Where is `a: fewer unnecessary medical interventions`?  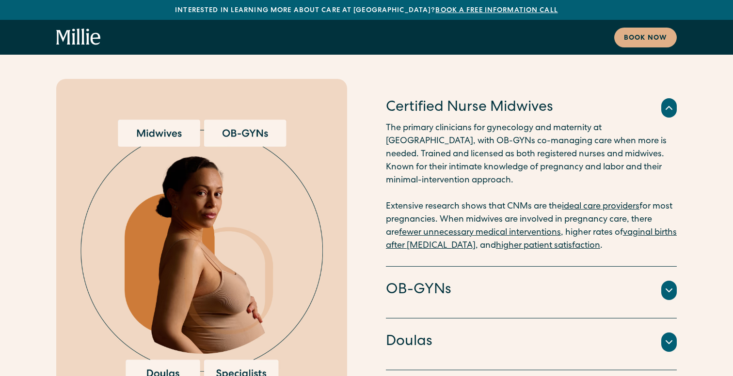
a: fewer unnecessary medical interventions is located at coordinates (480, 233).